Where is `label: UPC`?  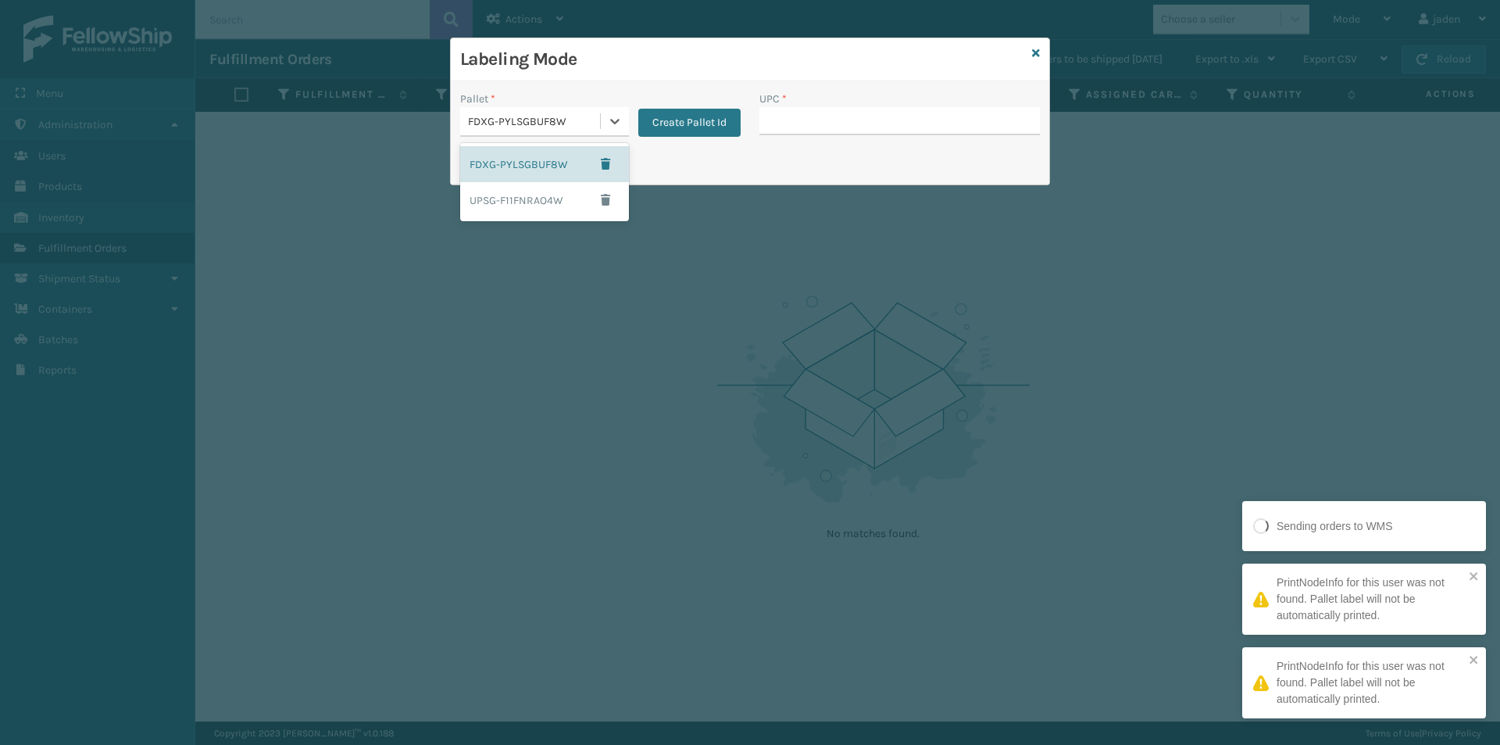
label: UPC is located at coordinates (773, 98).